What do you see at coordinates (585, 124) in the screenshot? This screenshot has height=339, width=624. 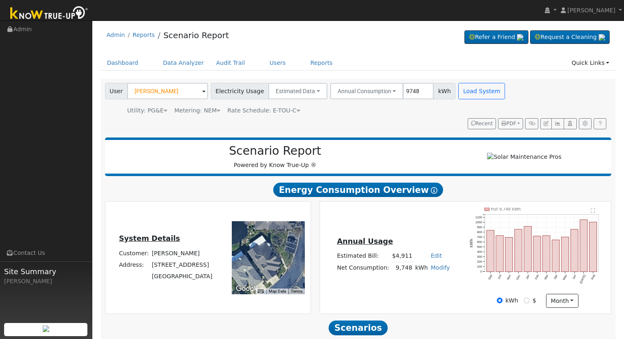 I see `button: Settings` at bounding box center [585, 124].